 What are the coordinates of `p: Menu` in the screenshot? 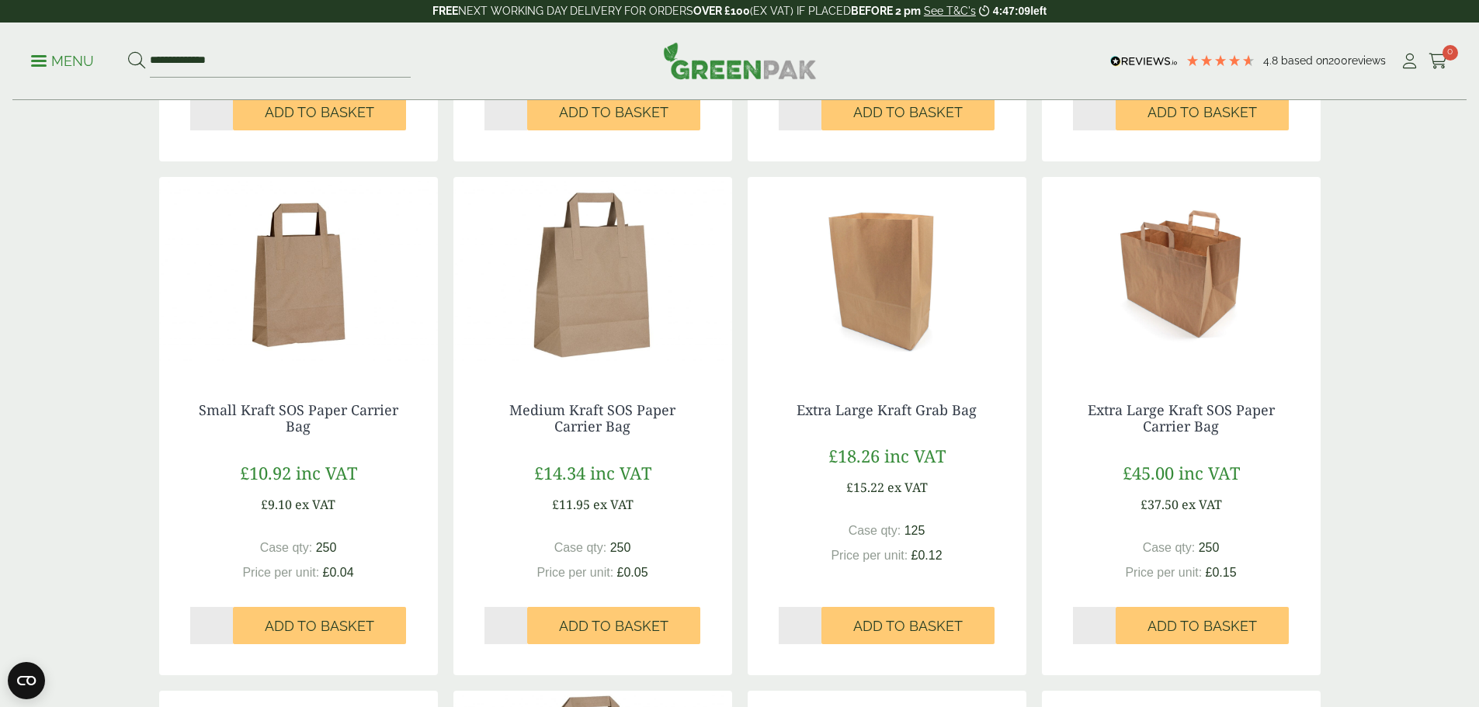 It's located at (62, 61).